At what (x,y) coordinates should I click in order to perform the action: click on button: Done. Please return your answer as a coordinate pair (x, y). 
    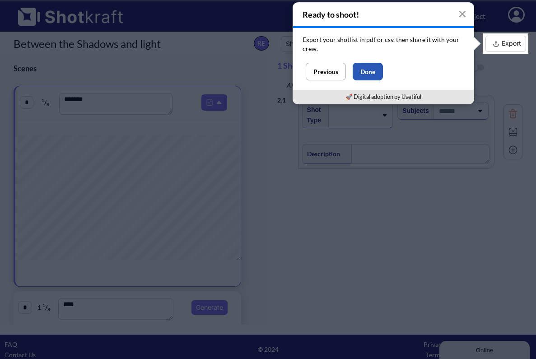
    Looking at the image, I should click on (368, 71).